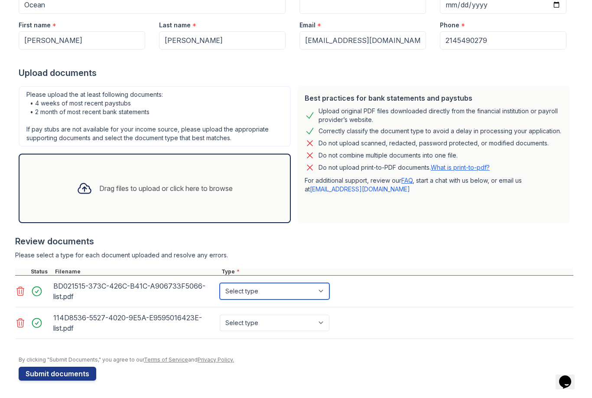 This screenshot has width=592, height=398. What do you see at coordinates (434, 143) in the screenshot?
I see `div: Do not upload scanned, redacted, password protected, or modified documents.` at bounding box center [434, 143].